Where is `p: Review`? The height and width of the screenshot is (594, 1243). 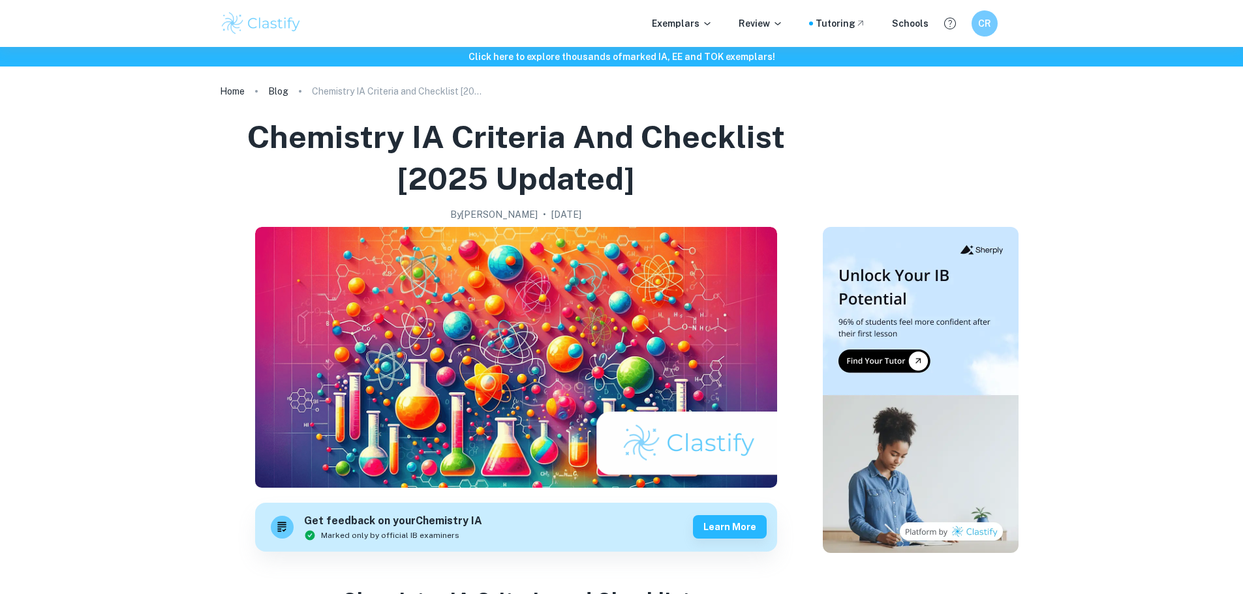
p: Review is located at coordinates (761, 23).